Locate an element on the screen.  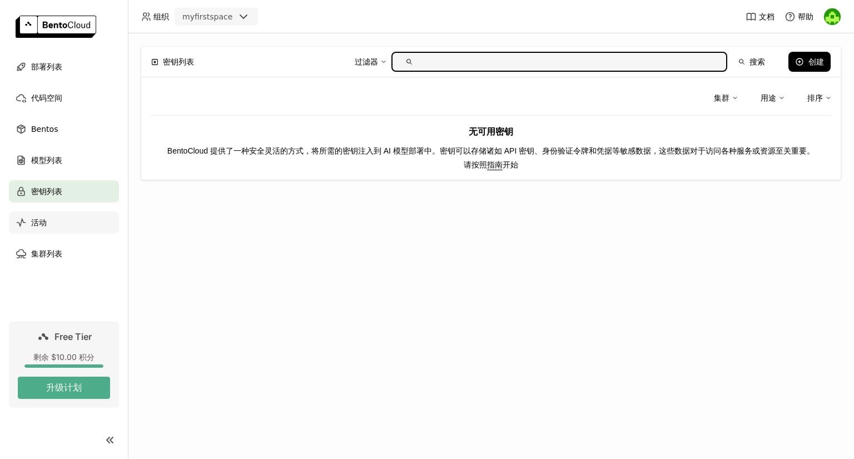
a: 密钥列表 is located at coordinates (64, 191).